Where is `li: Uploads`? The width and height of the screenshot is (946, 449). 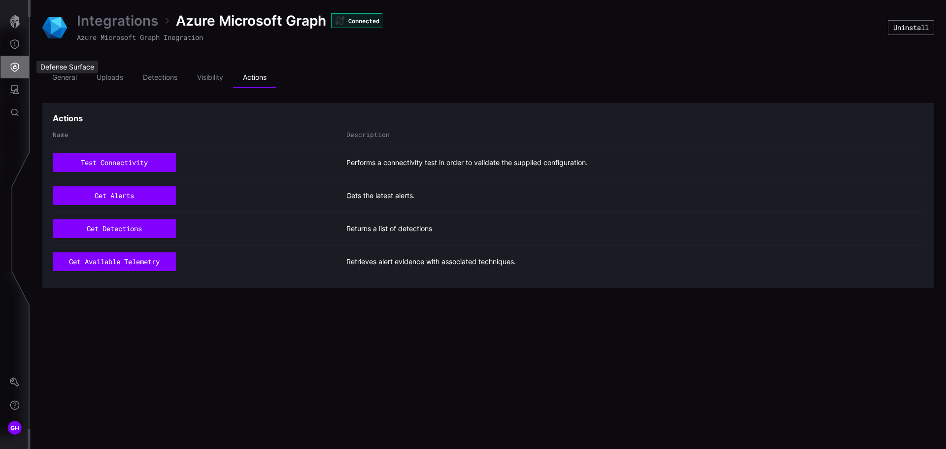 li: Uploads is located at coordinates (110, 78).